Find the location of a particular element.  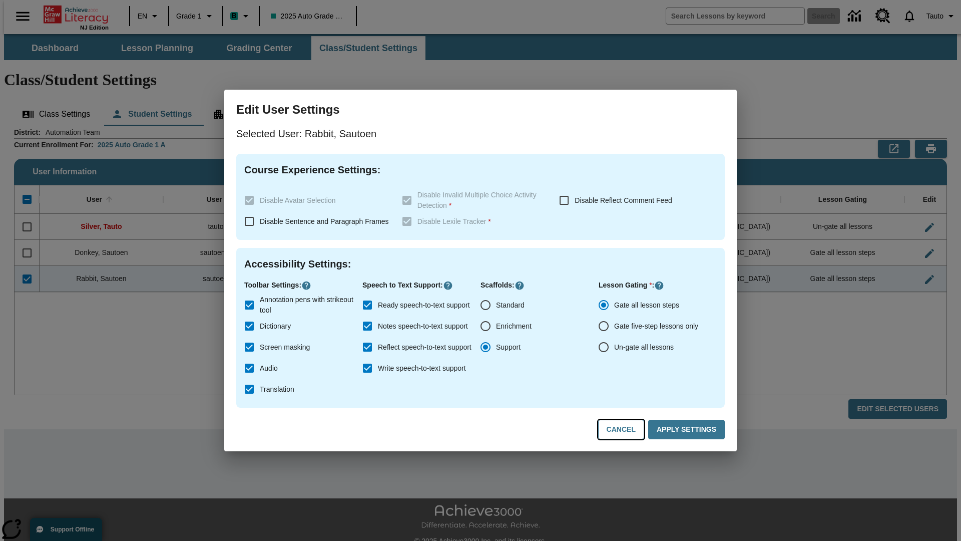

span: Reflect speech-to-text support is located at coordinates (425, 347).